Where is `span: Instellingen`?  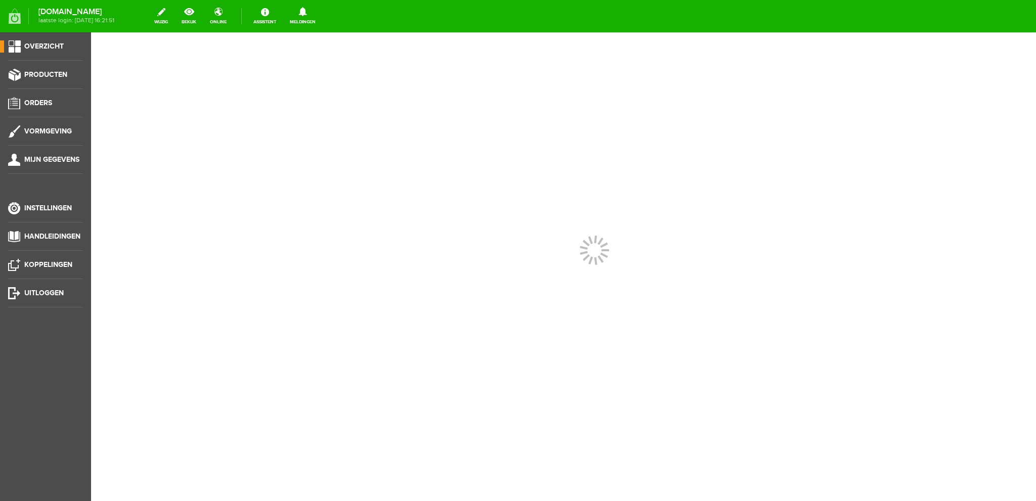
span: Instellingen is located at coordinates (48, 208).